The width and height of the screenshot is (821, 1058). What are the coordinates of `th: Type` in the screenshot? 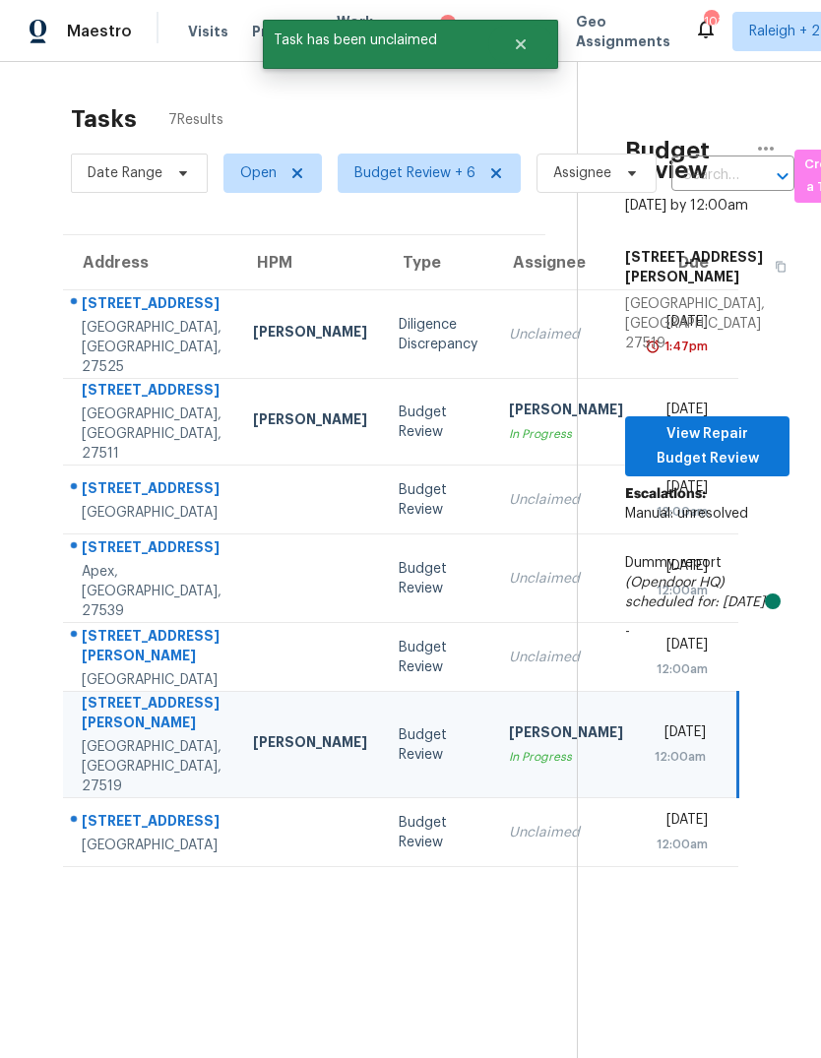 It's located at (438, 263).